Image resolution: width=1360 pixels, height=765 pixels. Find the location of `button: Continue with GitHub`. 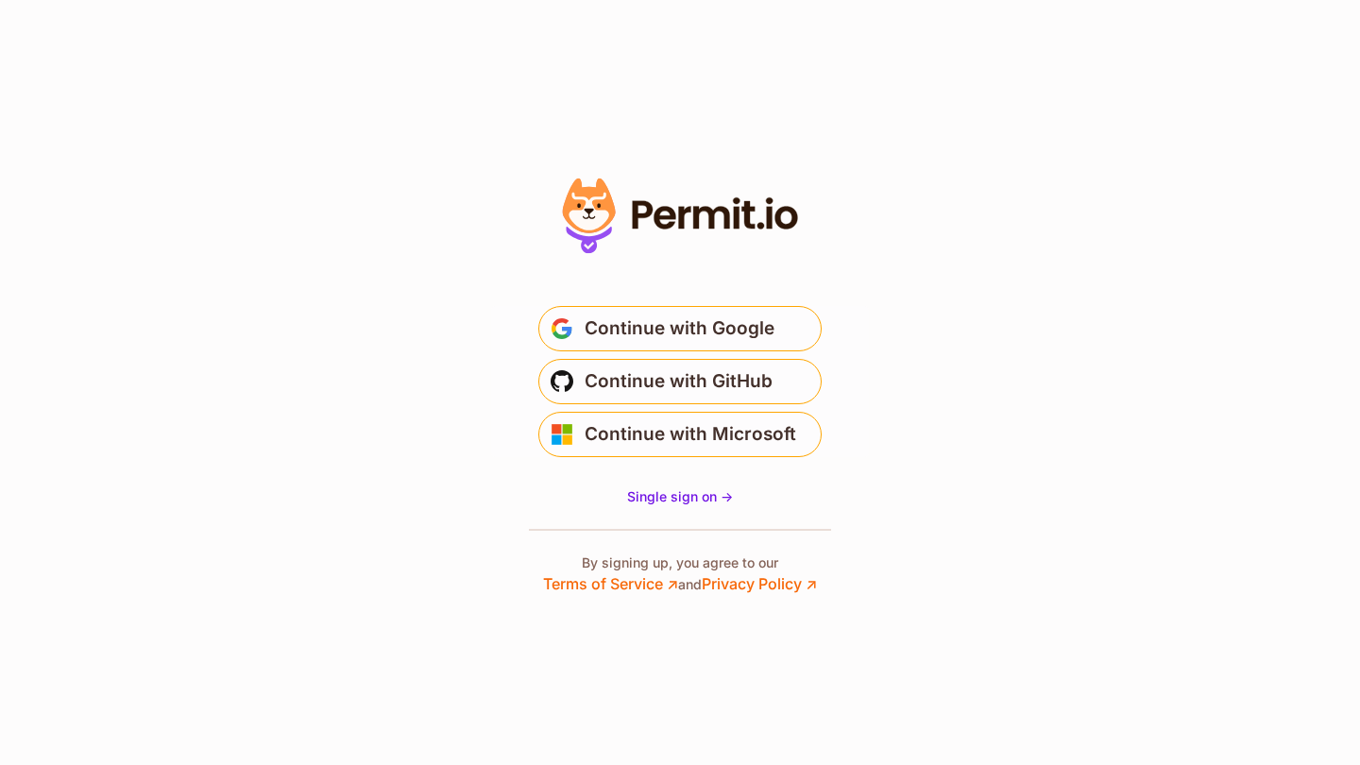

button: Continue with GitHub is located at coordinates (680, 382).